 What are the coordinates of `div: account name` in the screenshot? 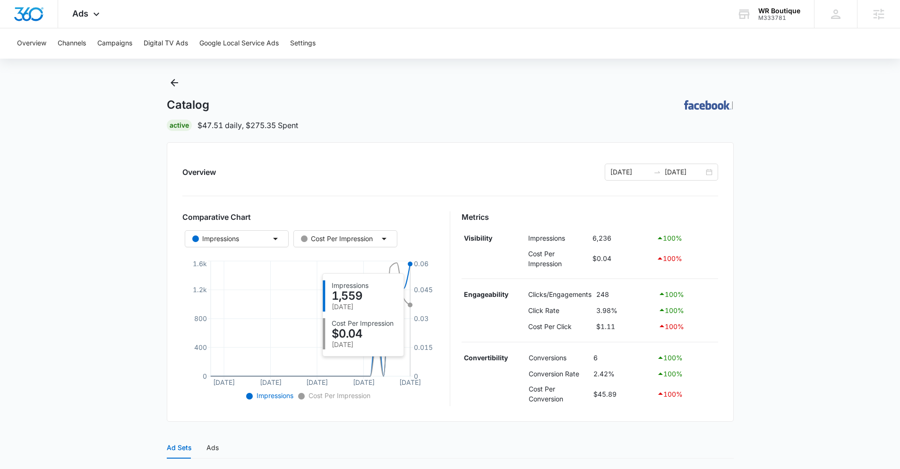 It's located at (779, 11).